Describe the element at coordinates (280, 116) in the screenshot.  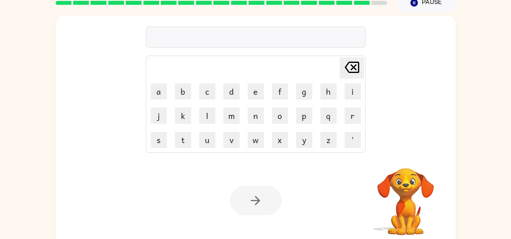
I see `button: o` at that location.